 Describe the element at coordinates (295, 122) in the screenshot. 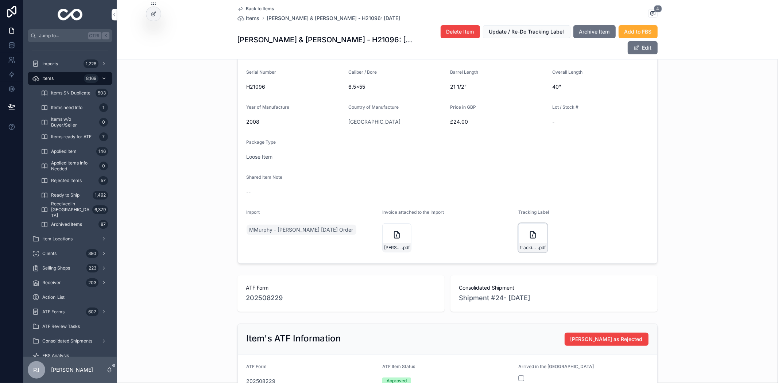

I see `span: 2008` at that location.